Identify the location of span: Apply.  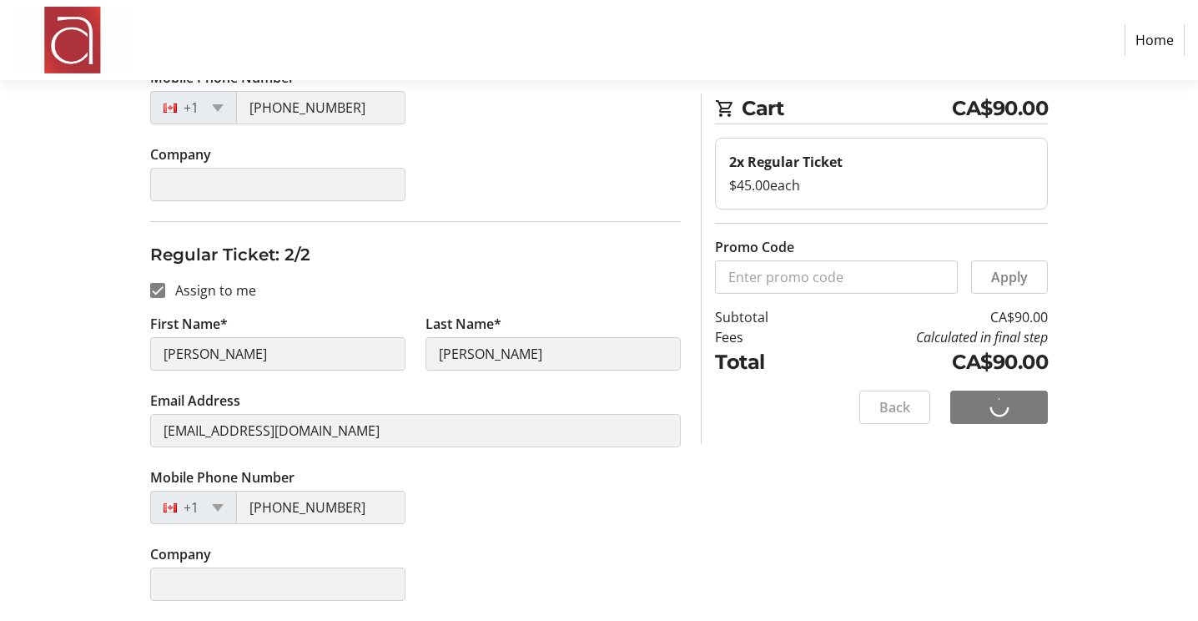
(1009, 277).